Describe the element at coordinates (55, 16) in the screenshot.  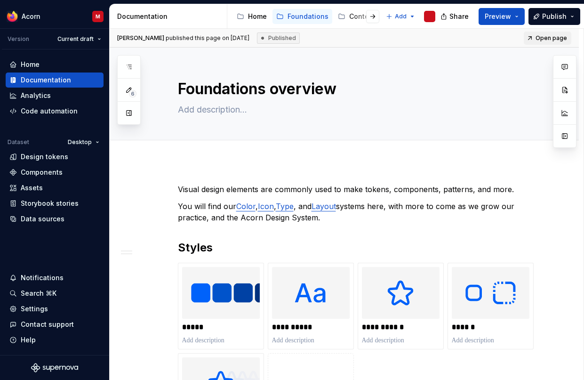
I see `button: AcornM` at that location.